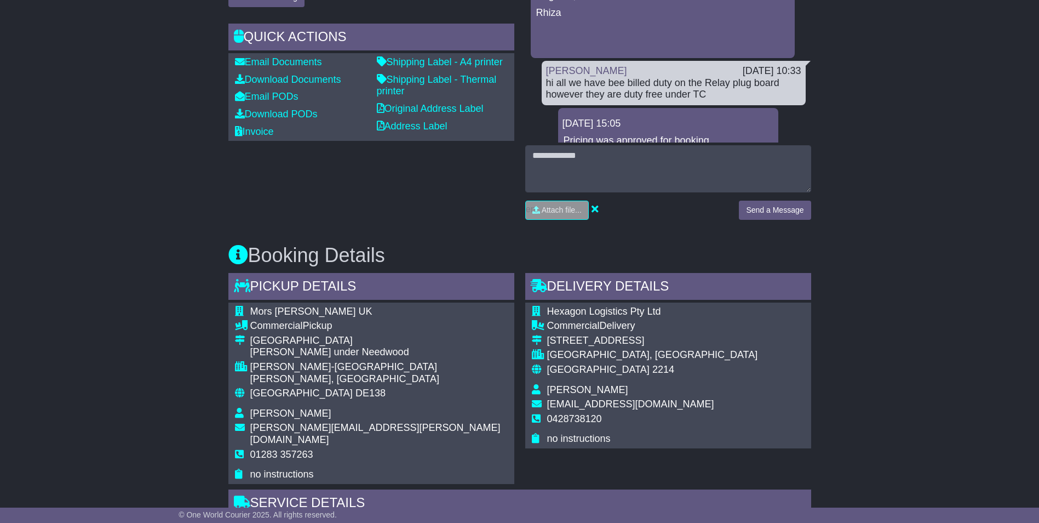 The height and width of the screenshot is (523, 1039). I want to click on span: © One World Courier 2025. All rights reserved., so click(258, 514).